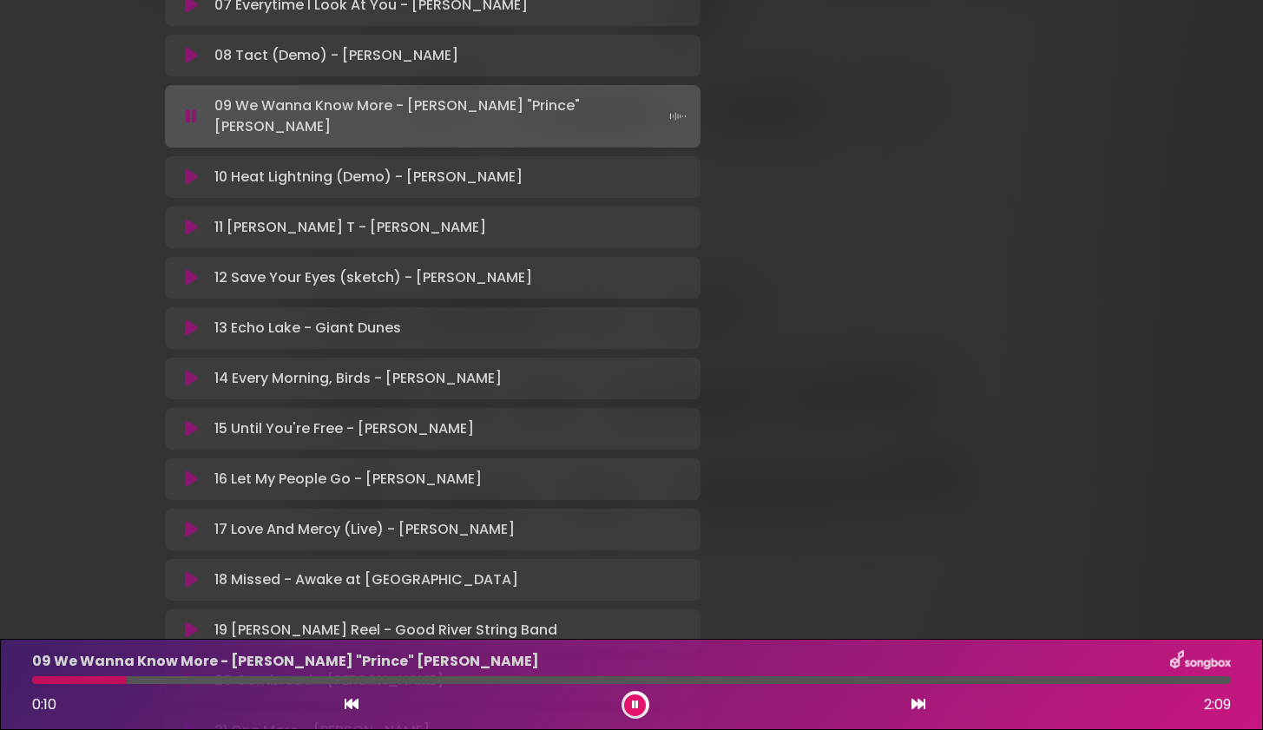 This screenshot has height=730, width=1263. What do you see at coordinates (678, 116) in the screenshot?
I see `img: waveform4.gif` at bounding box center [678, 116].